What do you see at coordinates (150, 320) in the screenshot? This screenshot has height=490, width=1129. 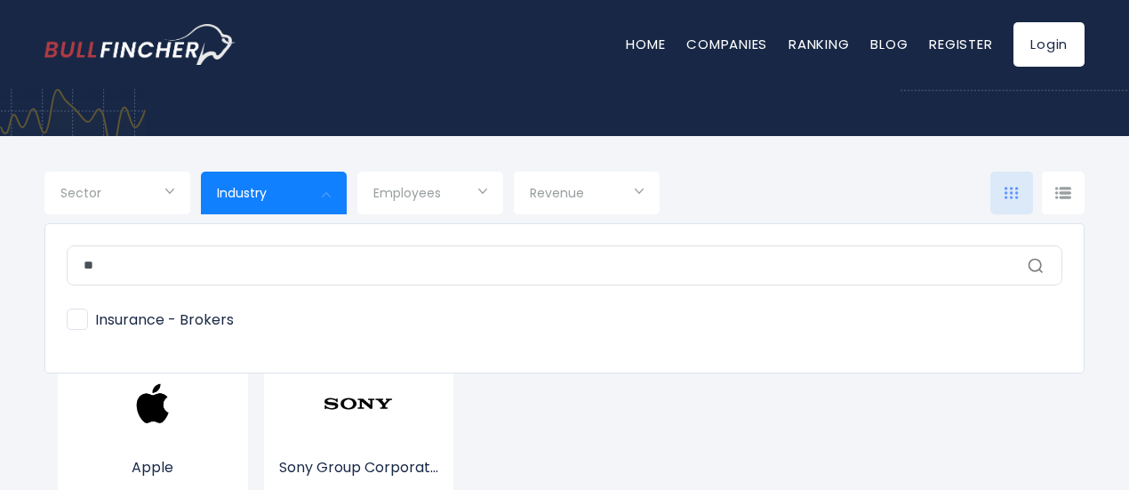 I see `span: Insurance - Brokers` at bounding box center [150, 320].